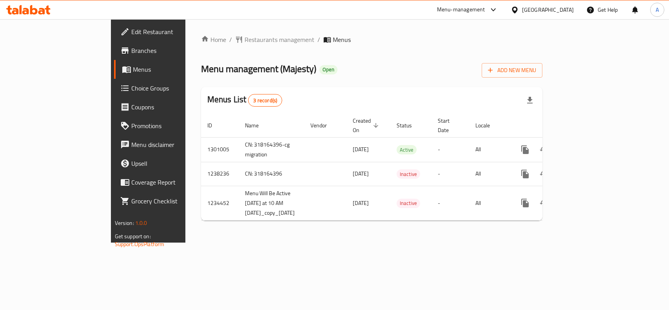  What do you see at coordinates (409, 125) in the screenshot?
I see `span: Status` at bounding box center [409, 125].